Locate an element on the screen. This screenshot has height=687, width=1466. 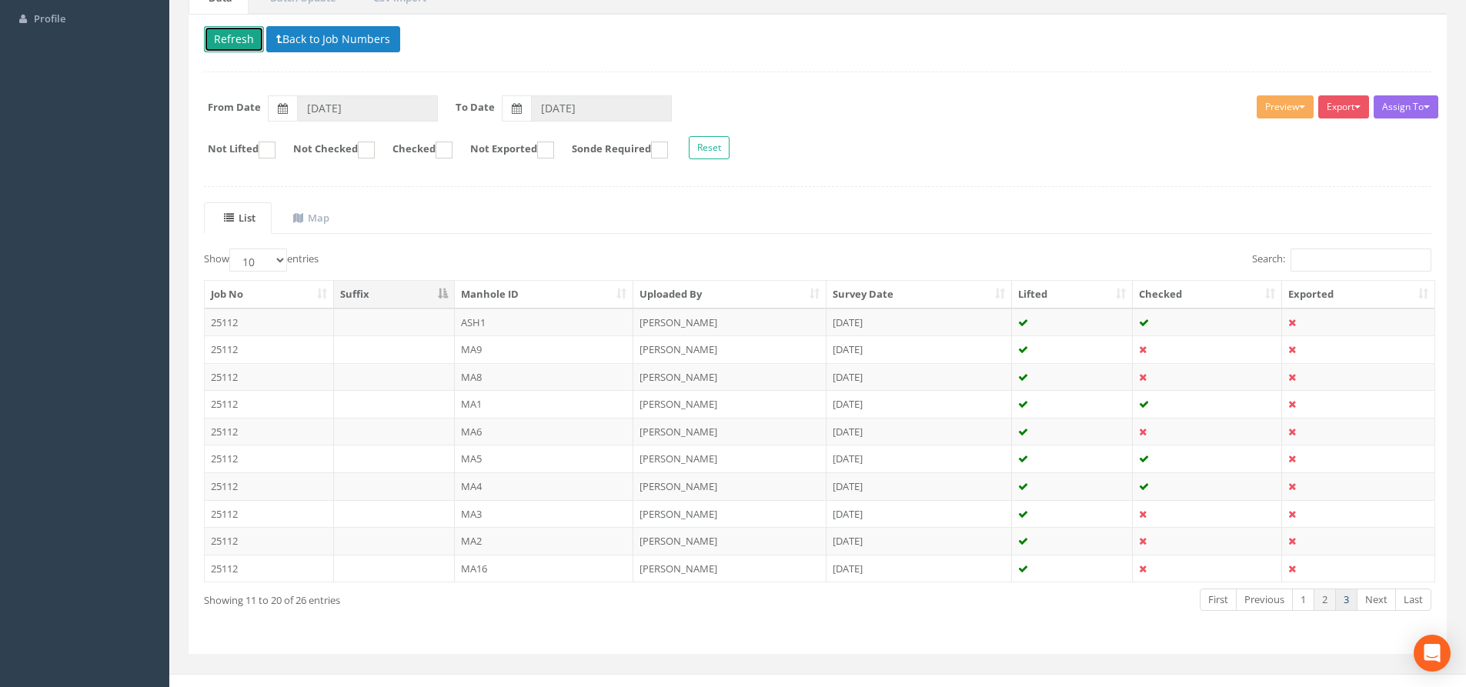
button: Refresh is located at coordinates (234, 39).